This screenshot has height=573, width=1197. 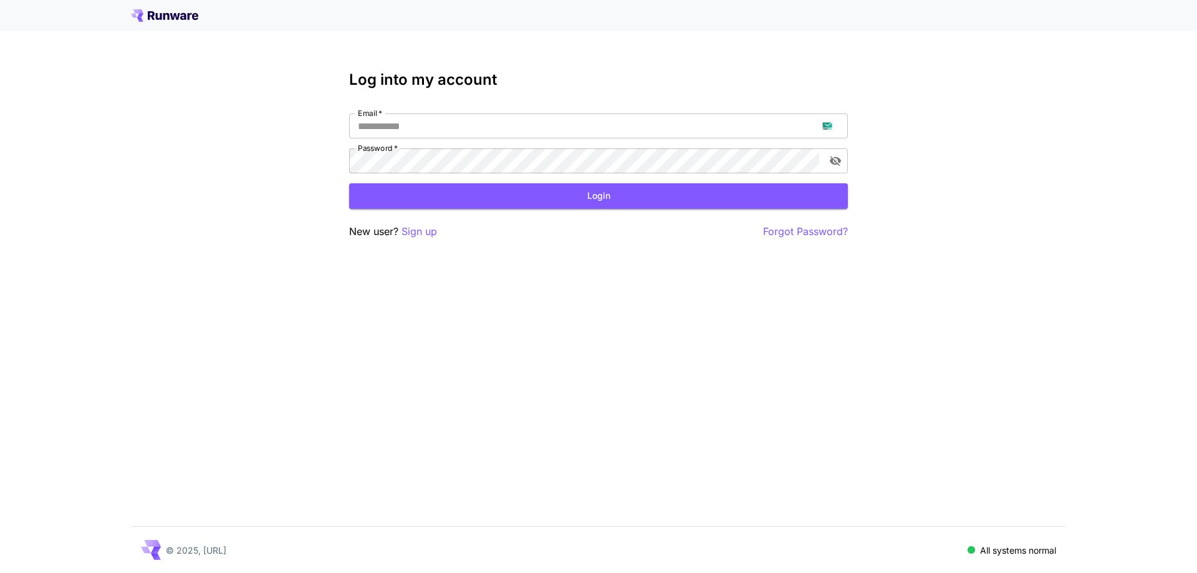 What do you see at coordinates (806, 231) in the screenshot?
I see `p: Forgot Password?` at bounding box center [806, 231].